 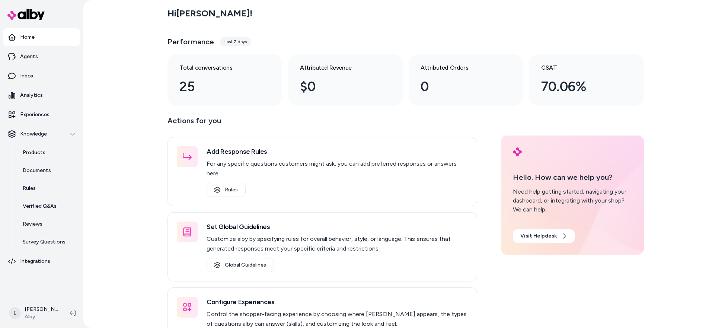 What do you see at coordinates (337, 302) in the screenshot?
I see `h3: Configure Experiences` at bounding box center [337, 302].